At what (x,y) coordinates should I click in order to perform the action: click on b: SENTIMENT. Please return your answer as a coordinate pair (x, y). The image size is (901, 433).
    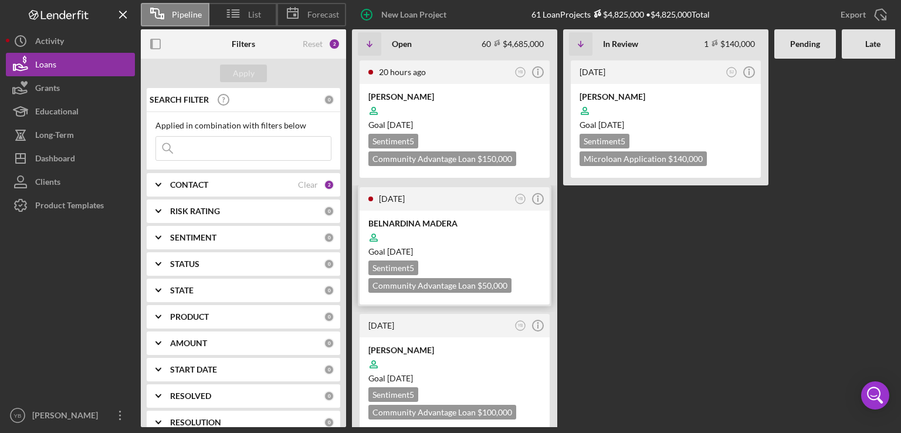
    Looking at the image, I should click on (193, 238).